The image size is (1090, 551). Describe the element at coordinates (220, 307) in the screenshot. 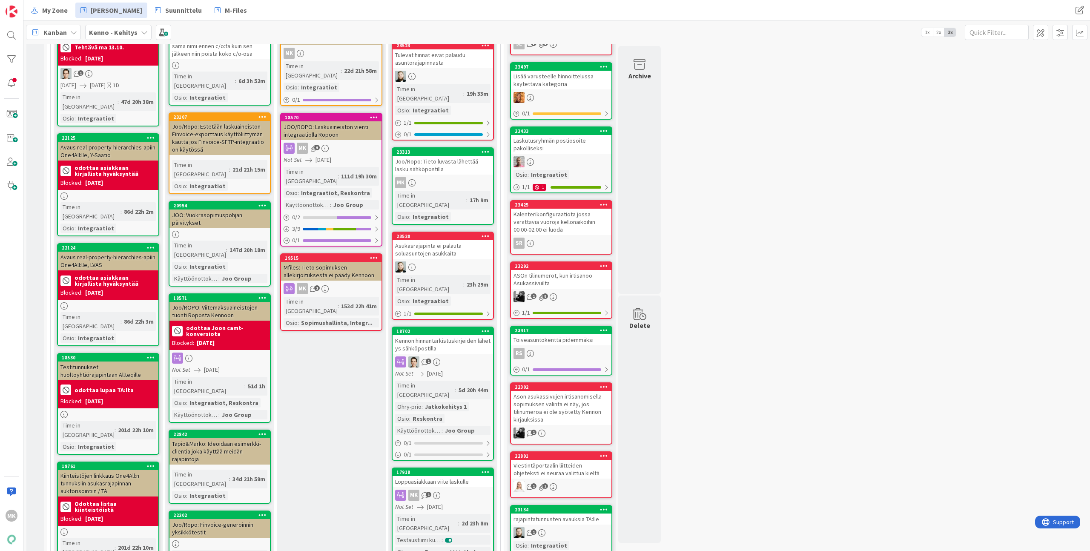

I see `div: 18571Joo/ROPO: Viitemaksuaineistojen tuonti Roposta Kennoon` at that location.